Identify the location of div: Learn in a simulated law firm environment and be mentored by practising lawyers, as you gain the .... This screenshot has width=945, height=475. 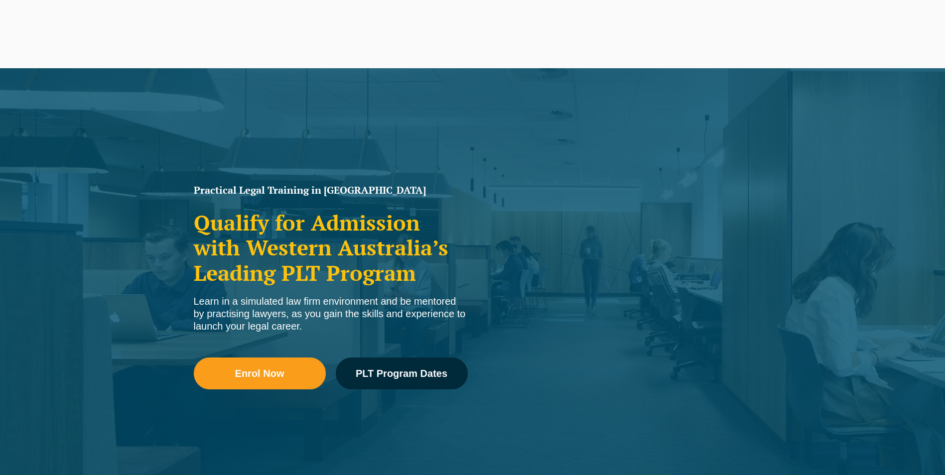
(331, 314).